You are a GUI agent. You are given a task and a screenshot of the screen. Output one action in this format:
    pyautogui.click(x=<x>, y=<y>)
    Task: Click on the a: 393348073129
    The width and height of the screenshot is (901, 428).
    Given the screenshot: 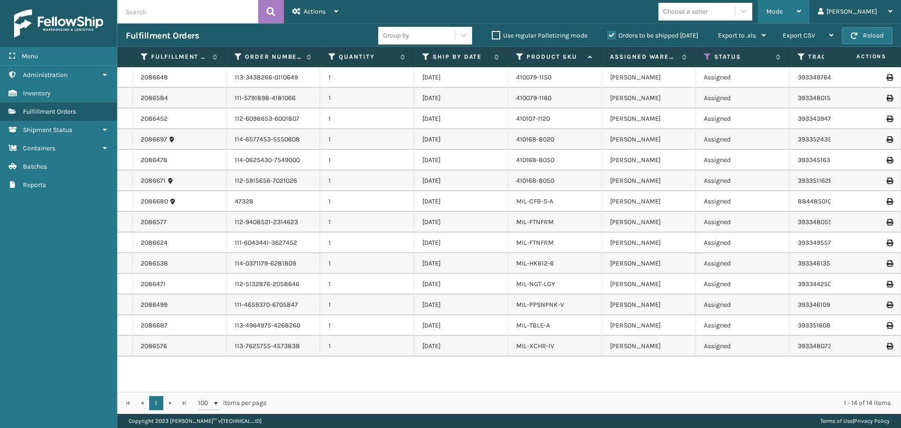 What is the action you would take?
    pyautogui.click(x=820, y=346)
    